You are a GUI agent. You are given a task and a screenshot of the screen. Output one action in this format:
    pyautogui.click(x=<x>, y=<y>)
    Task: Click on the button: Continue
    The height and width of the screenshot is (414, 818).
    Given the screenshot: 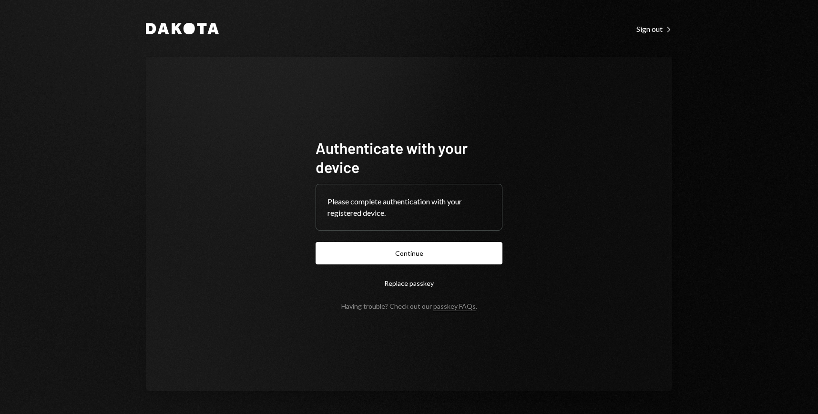 What is the action you would take?
    pyautogui.click(x=409, y=253)
    